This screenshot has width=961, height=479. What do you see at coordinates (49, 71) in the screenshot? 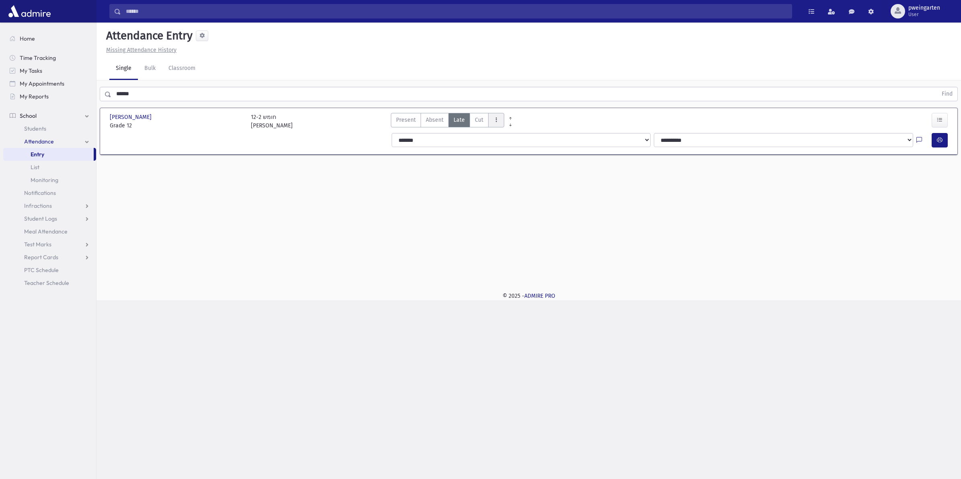
I see `a: My Tasks` at bounding box center [49, 71].